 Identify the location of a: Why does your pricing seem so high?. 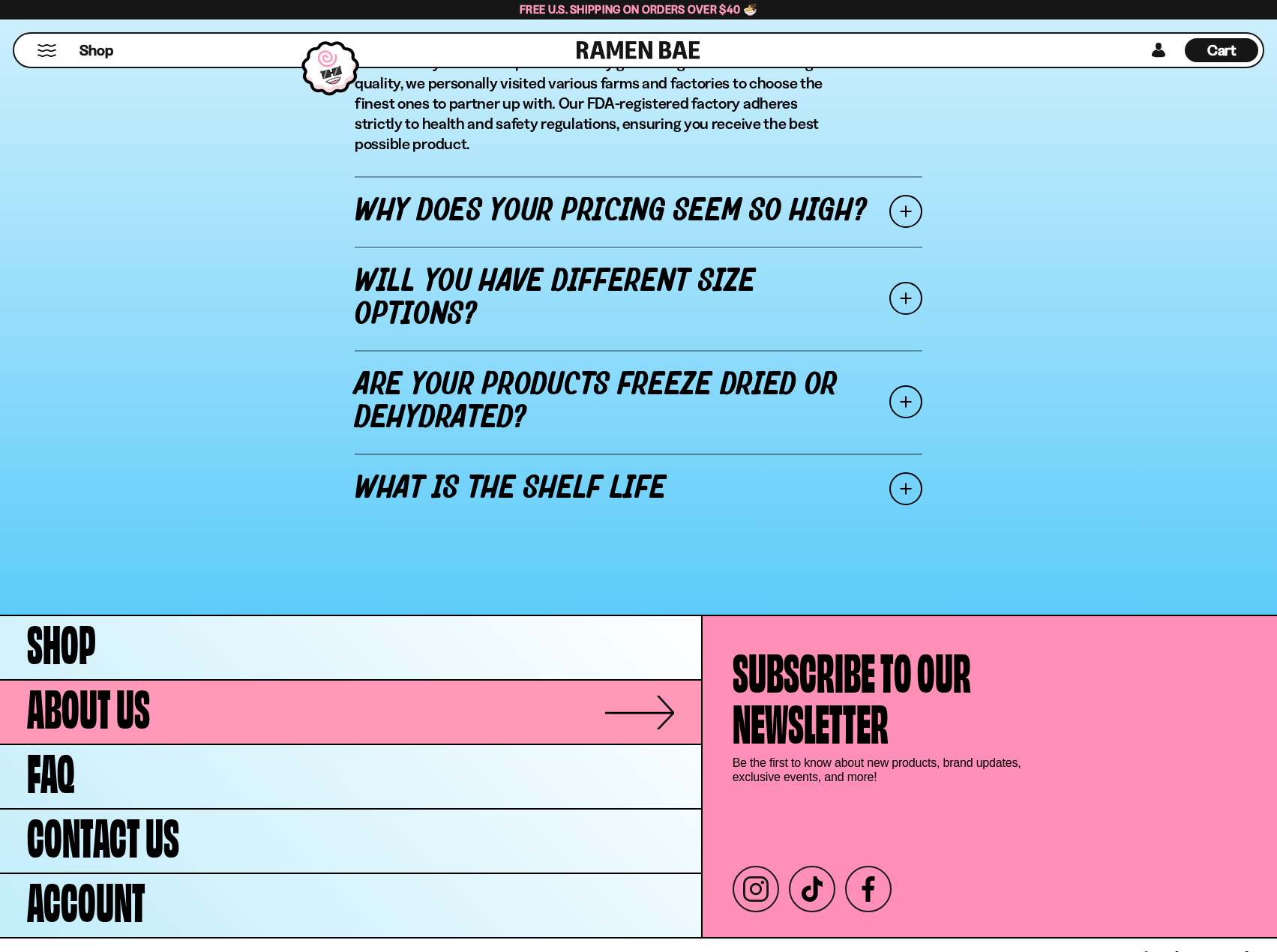
(638, 211).